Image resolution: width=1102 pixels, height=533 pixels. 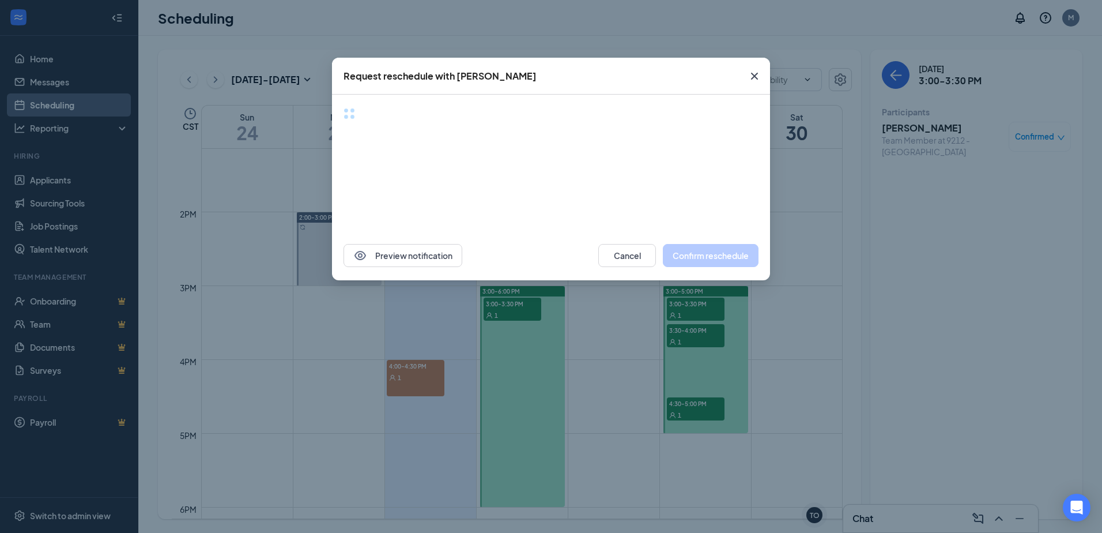 What do you see at coordinates (1077, 507) in the screenshot?
I see `div: Open Intercom Messenger` at bounding box center [1077, 507].